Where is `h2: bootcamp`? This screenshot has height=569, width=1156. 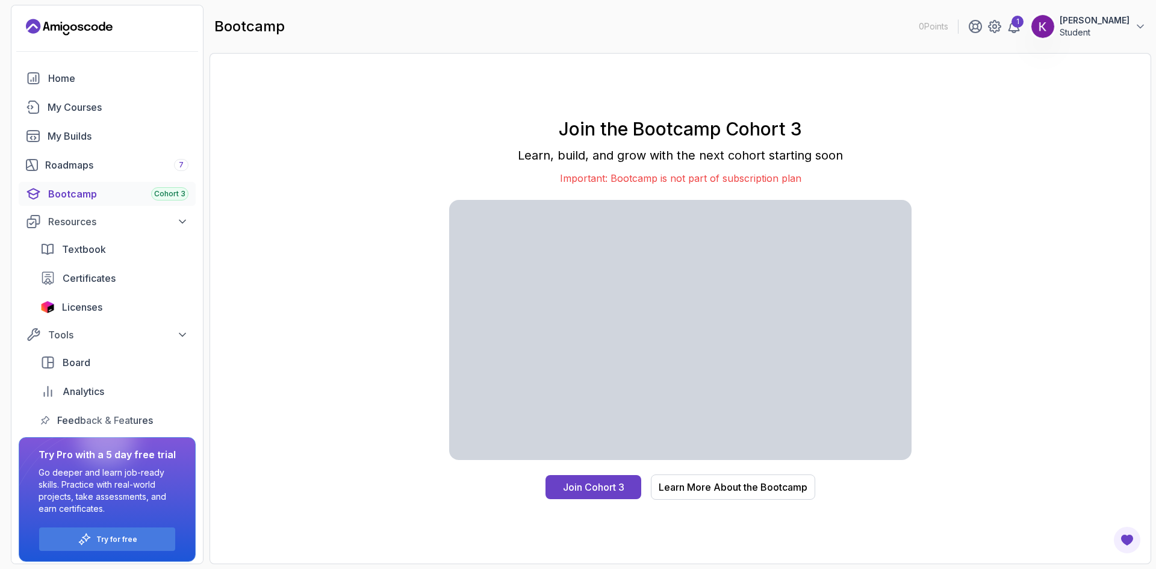 h2: bootcamp is located at coordinates (249, 26).